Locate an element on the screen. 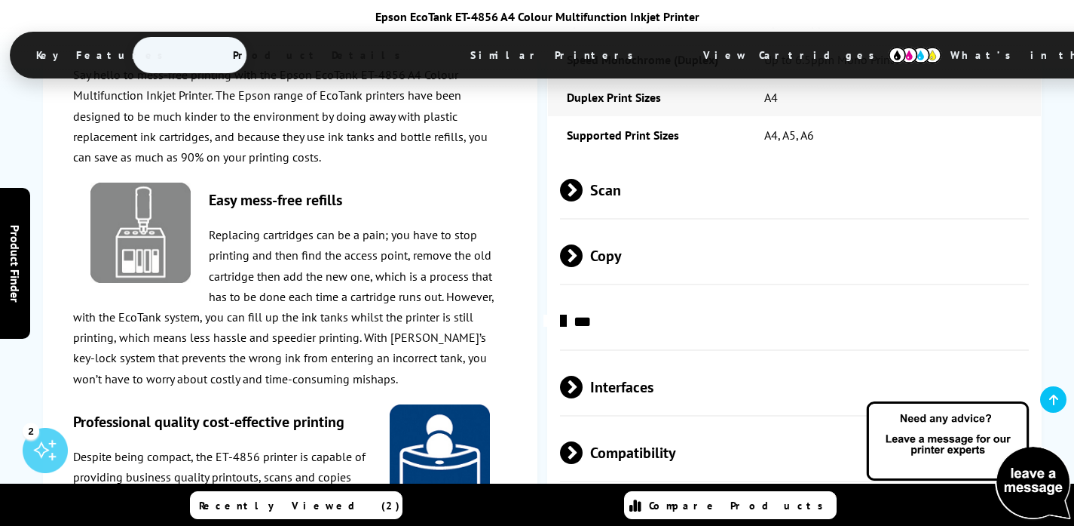 Image resolution: width=1074 pixels, height=526 pixels. span: Similar Printers is located at coordinates (556, 55).